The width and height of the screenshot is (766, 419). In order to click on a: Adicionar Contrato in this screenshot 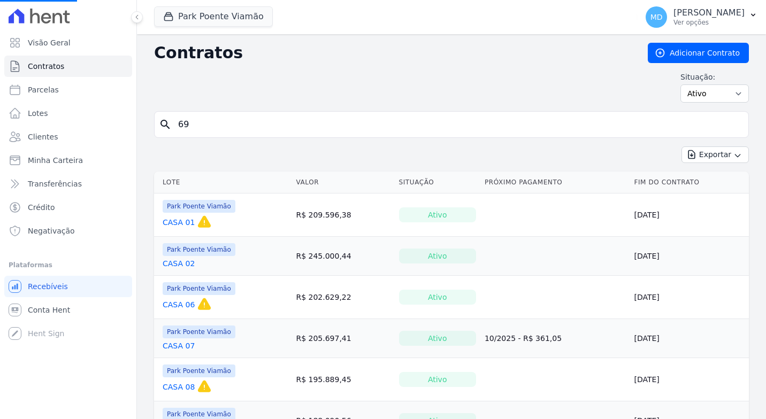, I will do `click(698, 53)`.